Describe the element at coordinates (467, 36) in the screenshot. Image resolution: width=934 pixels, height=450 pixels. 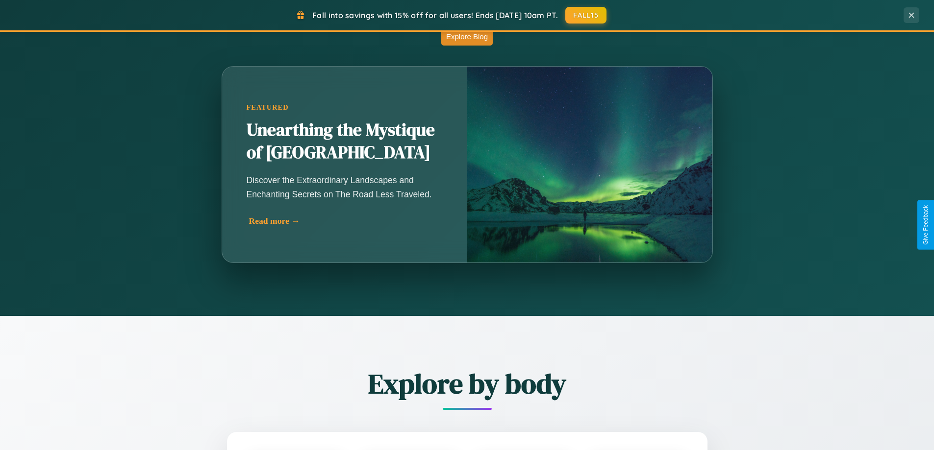
I see `button: Explore Blog` at that location.